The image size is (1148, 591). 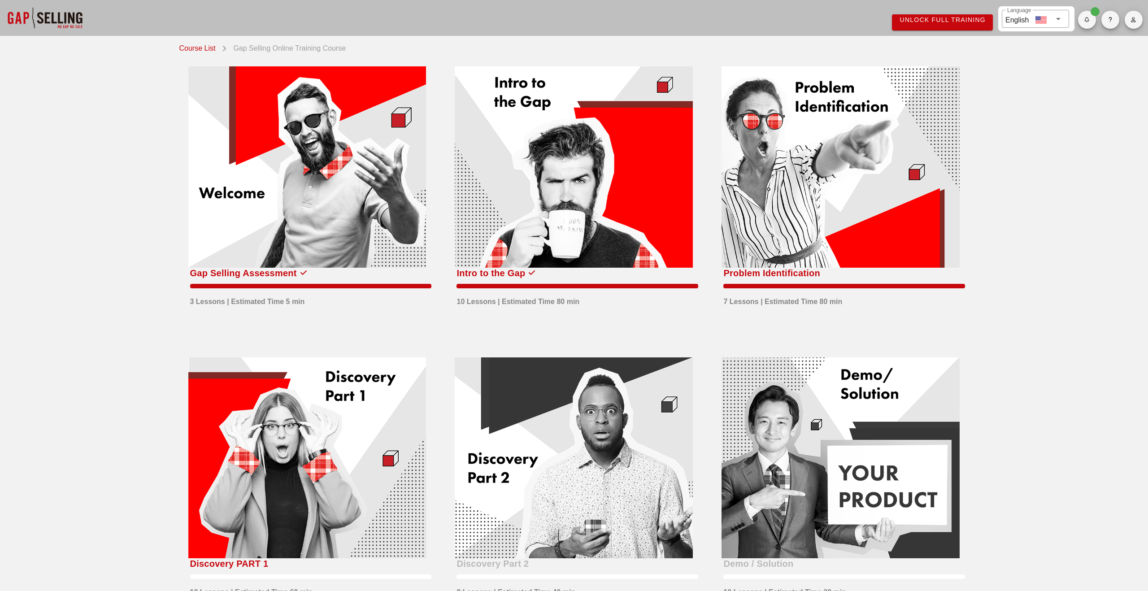 What do you see at coordinates (229, 564) in the screenshot?
I see `div: Discovery PART 1` at bounding box center [229, 564].